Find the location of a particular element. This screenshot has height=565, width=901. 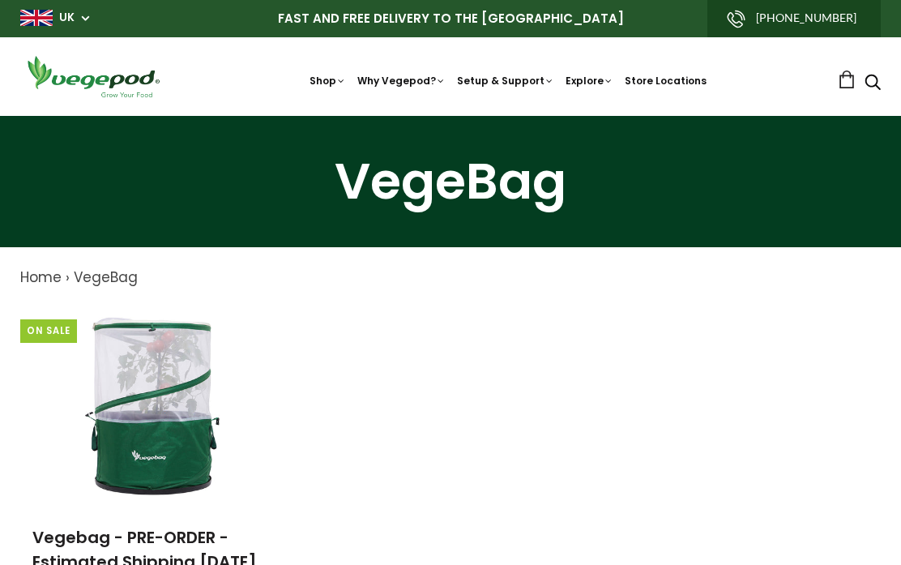

a: Setup & Support is located at coordinates (506, 80).